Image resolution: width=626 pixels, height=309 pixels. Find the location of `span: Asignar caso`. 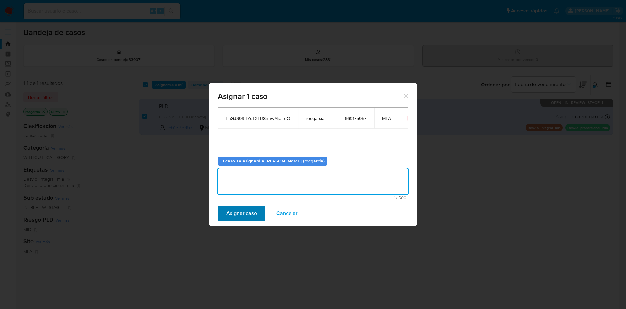

span: Asignar caso is located at coordinates (242, 213).